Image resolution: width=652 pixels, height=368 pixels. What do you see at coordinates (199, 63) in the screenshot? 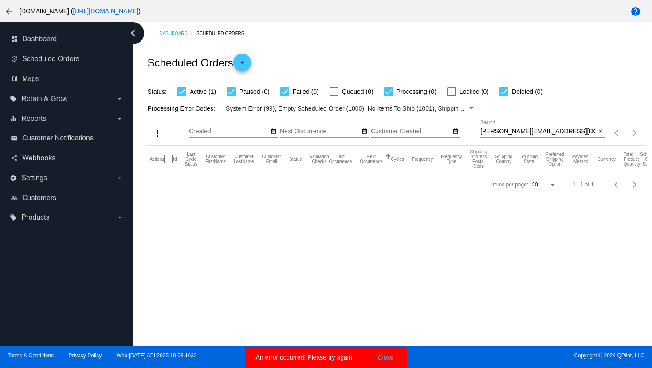
I see `h2: Scheduled Orders` at bounding box center [199, 63].